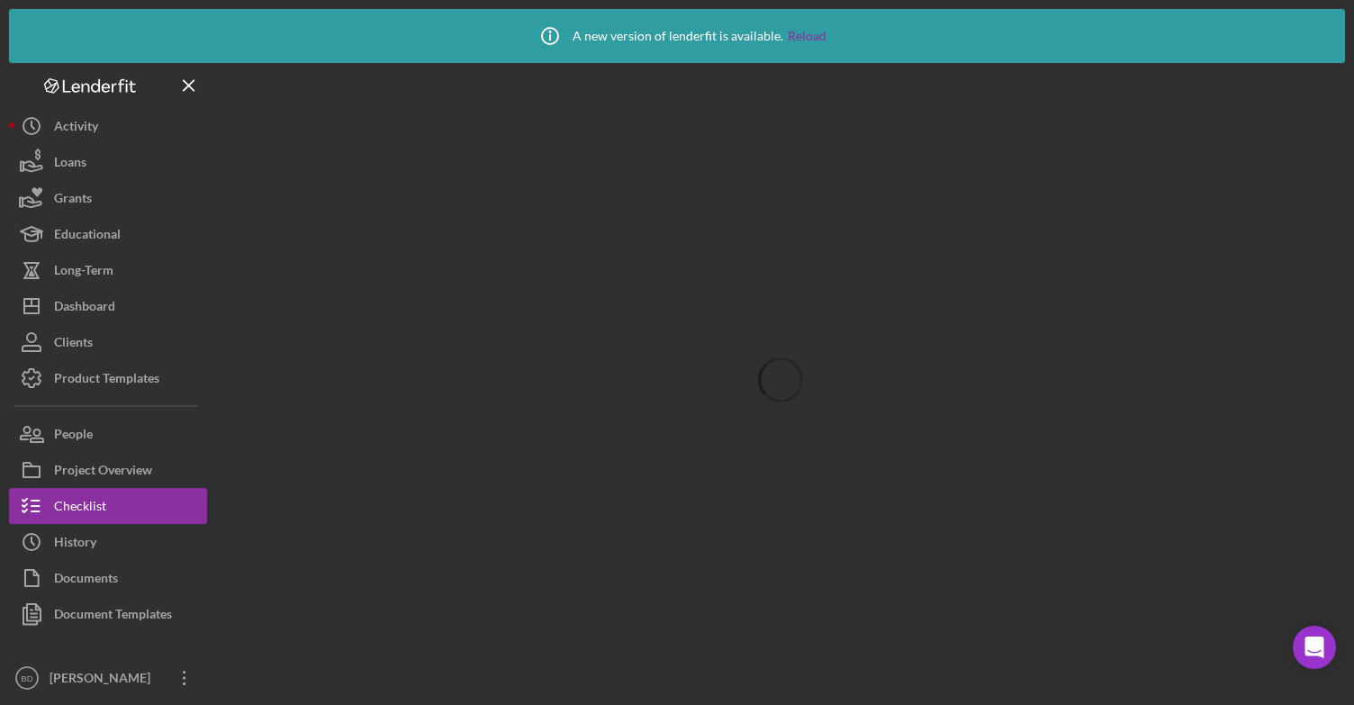  I want to click on div: Loans, so click(70, 164).